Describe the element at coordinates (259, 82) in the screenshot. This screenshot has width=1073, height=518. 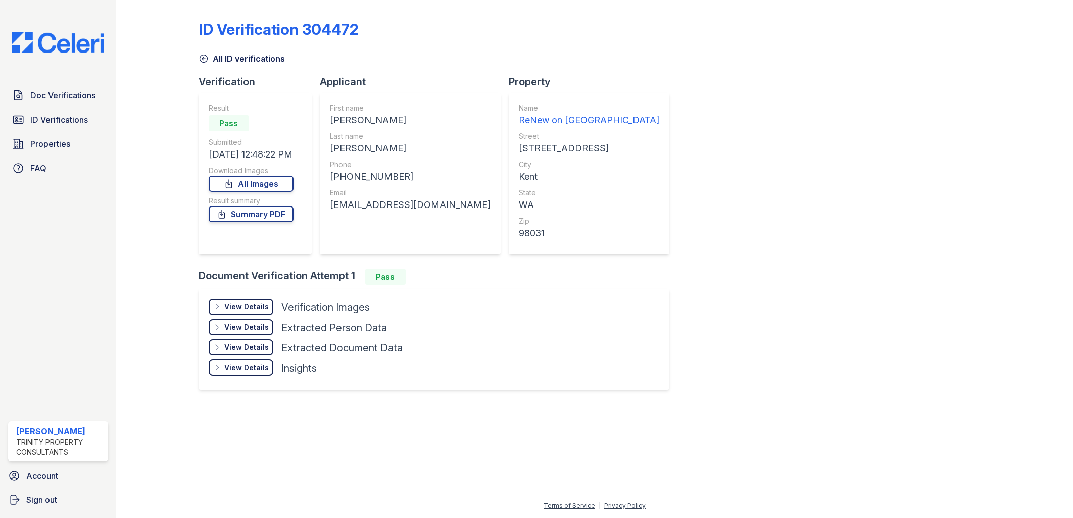
I see `div: Verification` at that location.